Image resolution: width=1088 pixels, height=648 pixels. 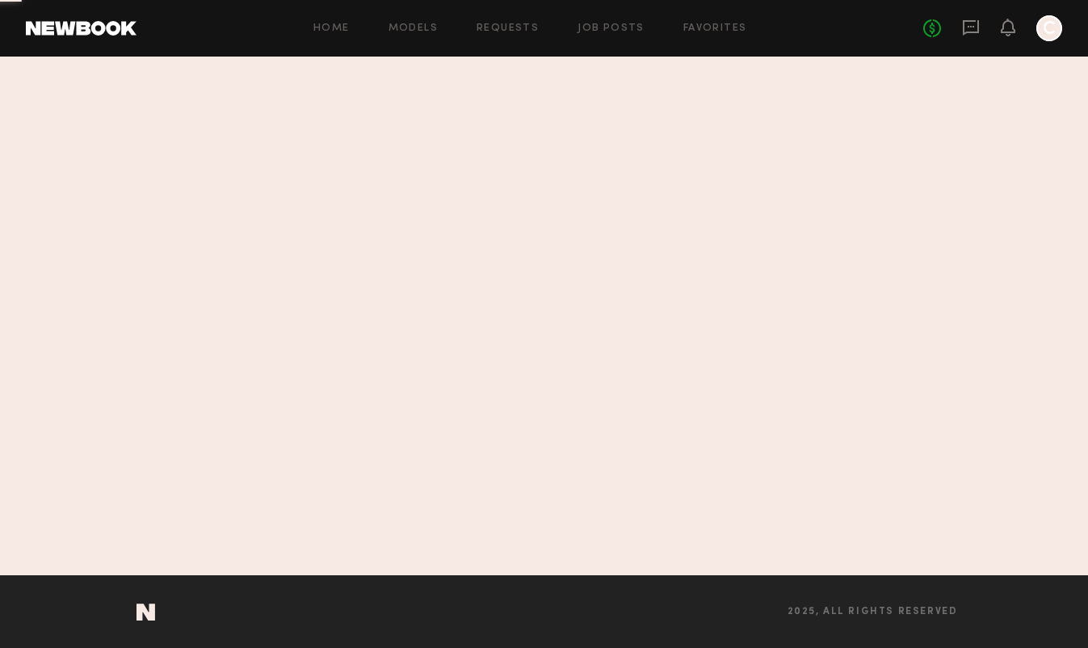 What do you see at coordinates (610, 28) in the screenshot?
I see `a: Job Posts` at bounding box center [610, 28].